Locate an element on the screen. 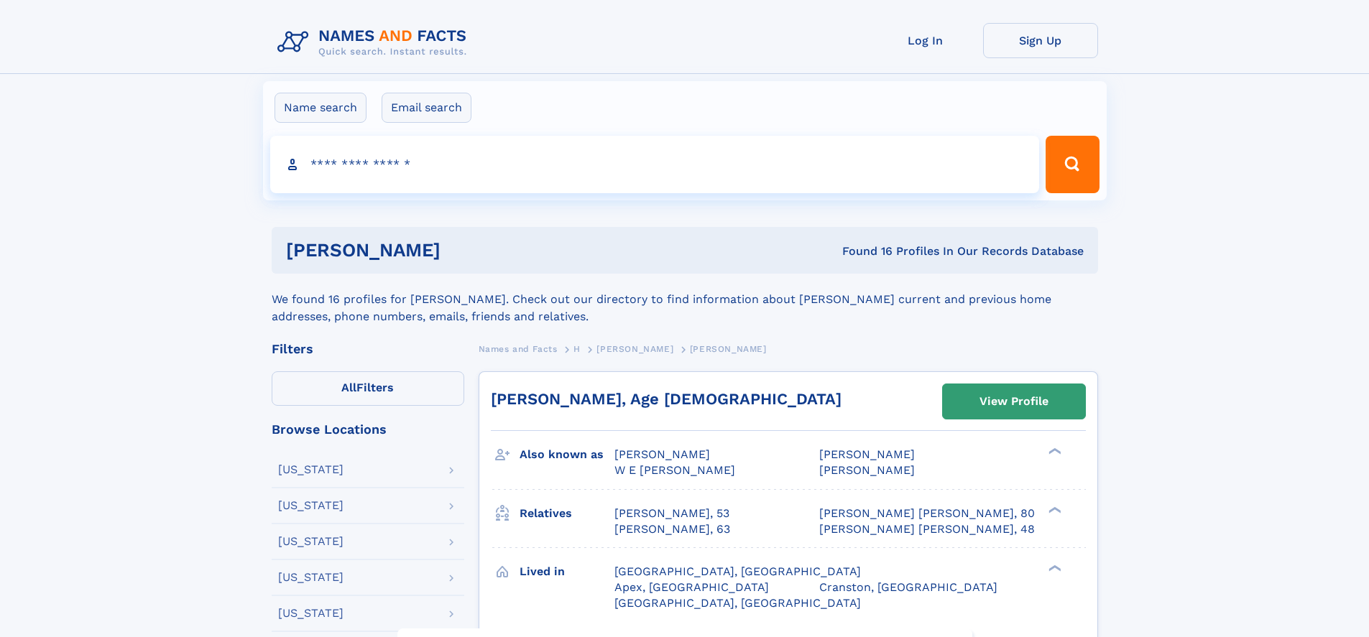 The width and height of the screenshot is (1369, 637). label: Filters is located at coordinates (368, 389).